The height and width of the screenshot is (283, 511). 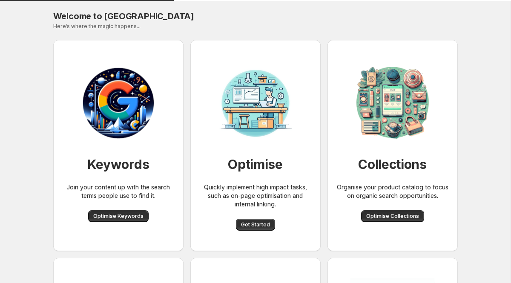 I want to click on button: Optimise Keywords, so click(x=118, y=216).